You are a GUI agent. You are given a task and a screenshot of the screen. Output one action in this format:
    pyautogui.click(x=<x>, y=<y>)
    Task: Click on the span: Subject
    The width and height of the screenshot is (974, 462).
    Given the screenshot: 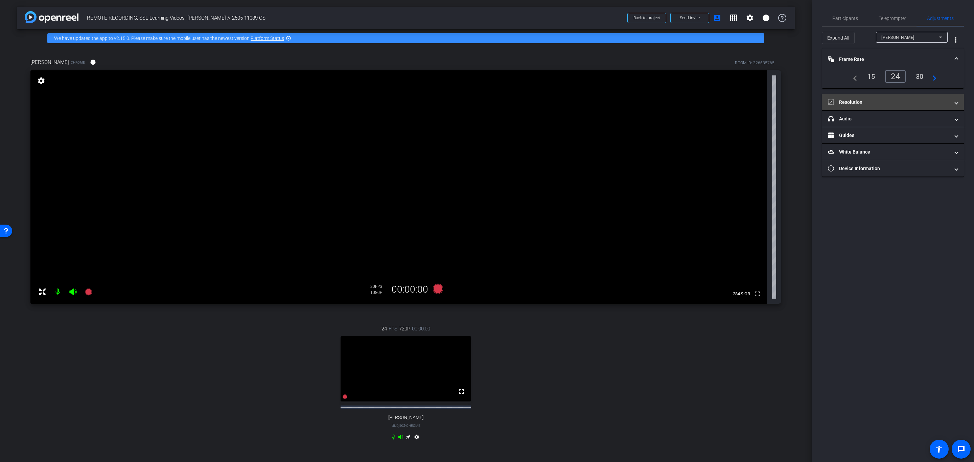 What is the action you would take?
    pyautogui.click(x=406, y=425)
    